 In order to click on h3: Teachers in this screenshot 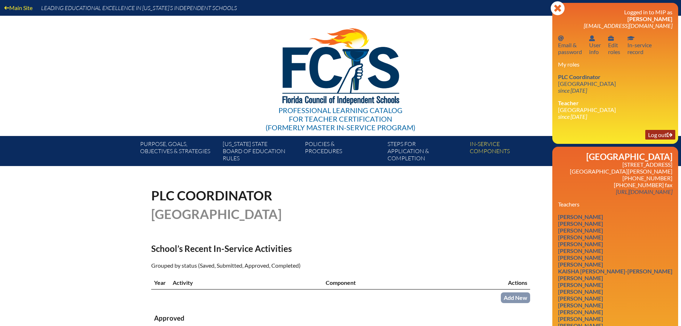, I will do `click(615, 204)`.